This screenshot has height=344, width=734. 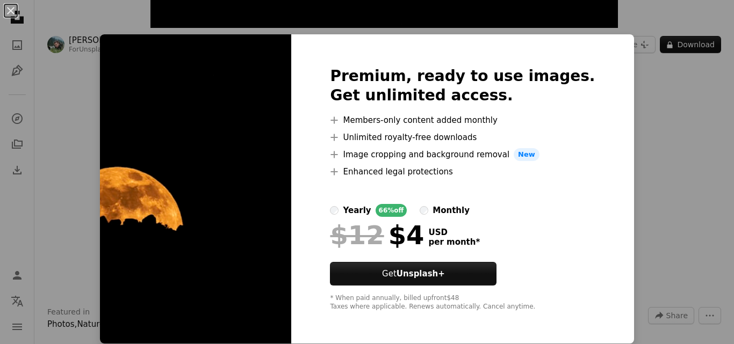 I want to click on div: * When paid annually, billed upfront $48 Taxes where applicable. Renews automatically. Cancel any..., so click(x=462, y=303).